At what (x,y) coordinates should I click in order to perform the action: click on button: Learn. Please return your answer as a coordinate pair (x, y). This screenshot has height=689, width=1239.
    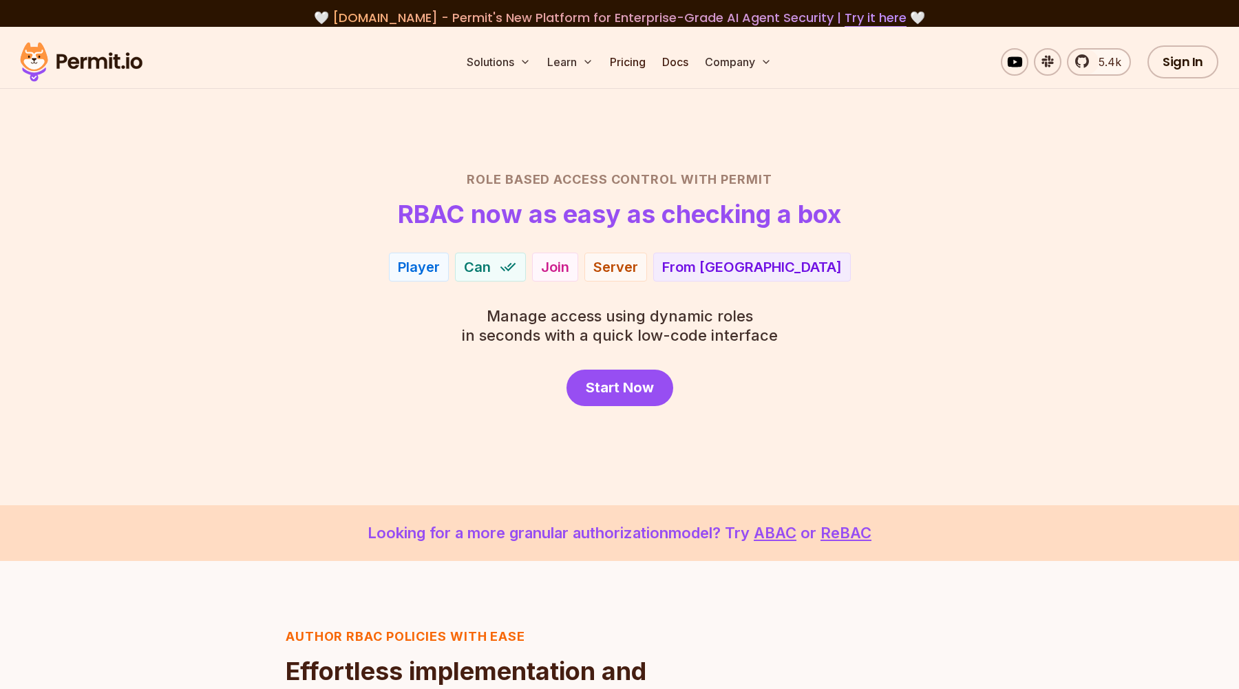
    Looking at the image, I should click on (570, 62).